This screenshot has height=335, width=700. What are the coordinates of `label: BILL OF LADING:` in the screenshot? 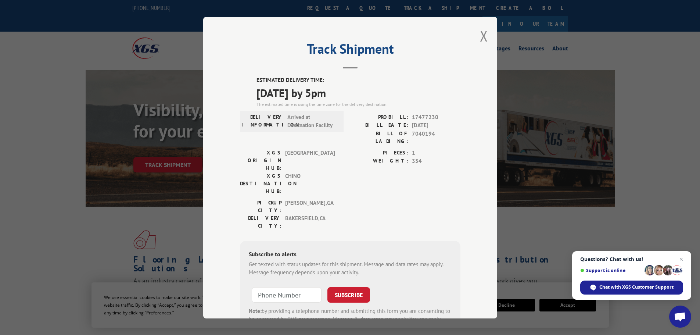 It's located at (379, 137).